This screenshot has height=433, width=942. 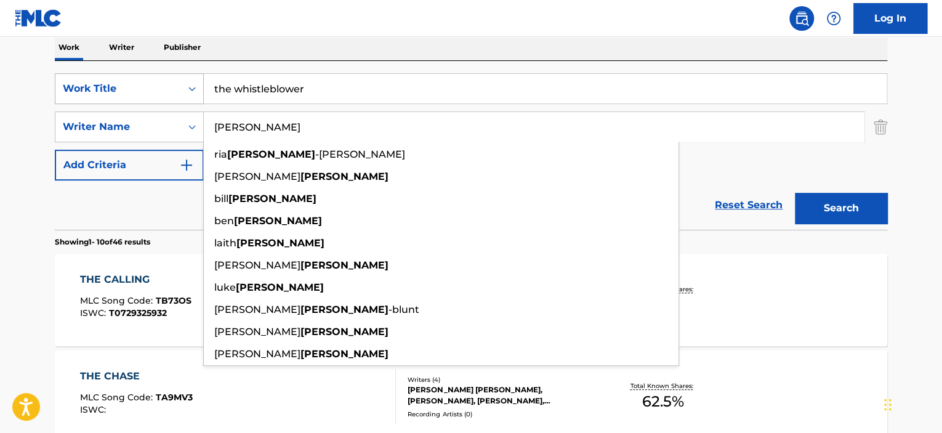 I want to click on img: help, so click(x=834, y=18).